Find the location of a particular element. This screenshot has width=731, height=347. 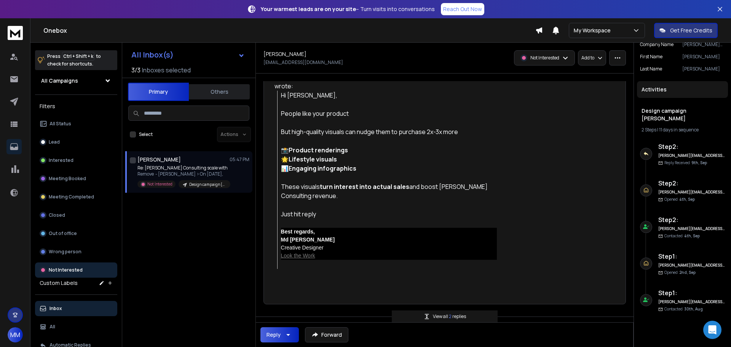

button: Forward is located at coordinates (327, 335).